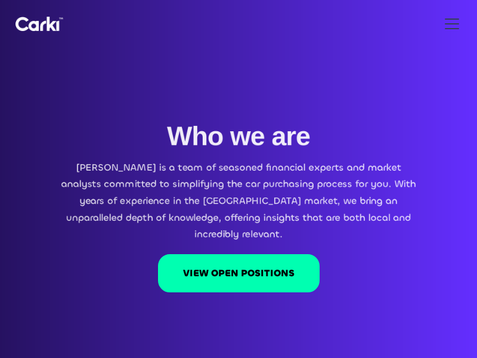 The height and width of the screenshot is (358, 477). I want to click on a: VIEW OPEN POSITIONS, so click(239, 273).